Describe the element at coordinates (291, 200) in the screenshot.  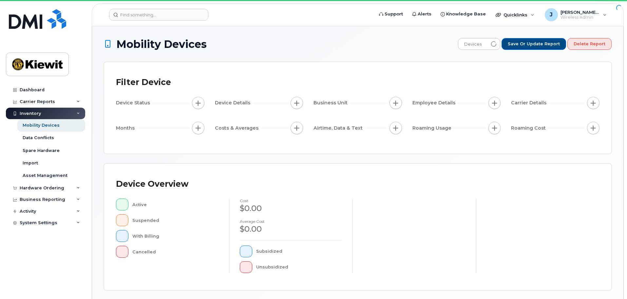
I see `h4: cost` at that location.